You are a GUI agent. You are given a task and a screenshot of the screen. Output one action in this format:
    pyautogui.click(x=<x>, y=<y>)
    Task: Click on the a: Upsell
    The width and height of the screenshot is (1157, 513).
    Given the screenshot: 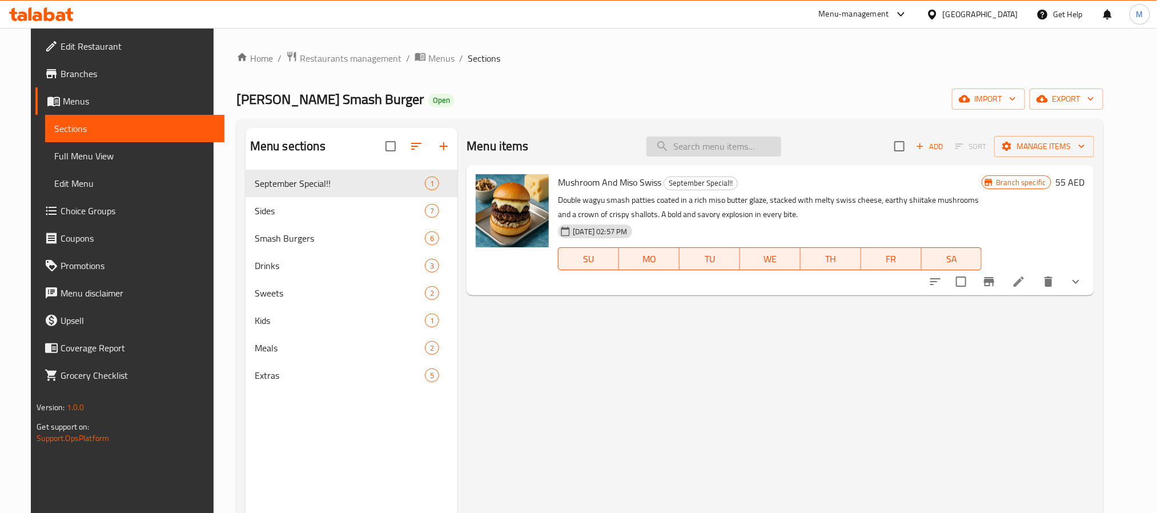 What is the action you would take?
    pyautogui.click(x=130, y=320)
    